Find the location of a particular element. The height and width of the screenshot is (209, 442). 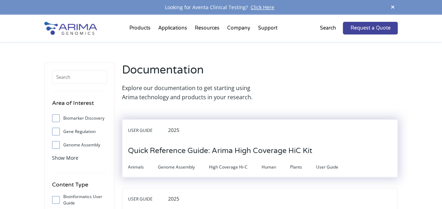

span: Plants is located at coordinates (303, 167).